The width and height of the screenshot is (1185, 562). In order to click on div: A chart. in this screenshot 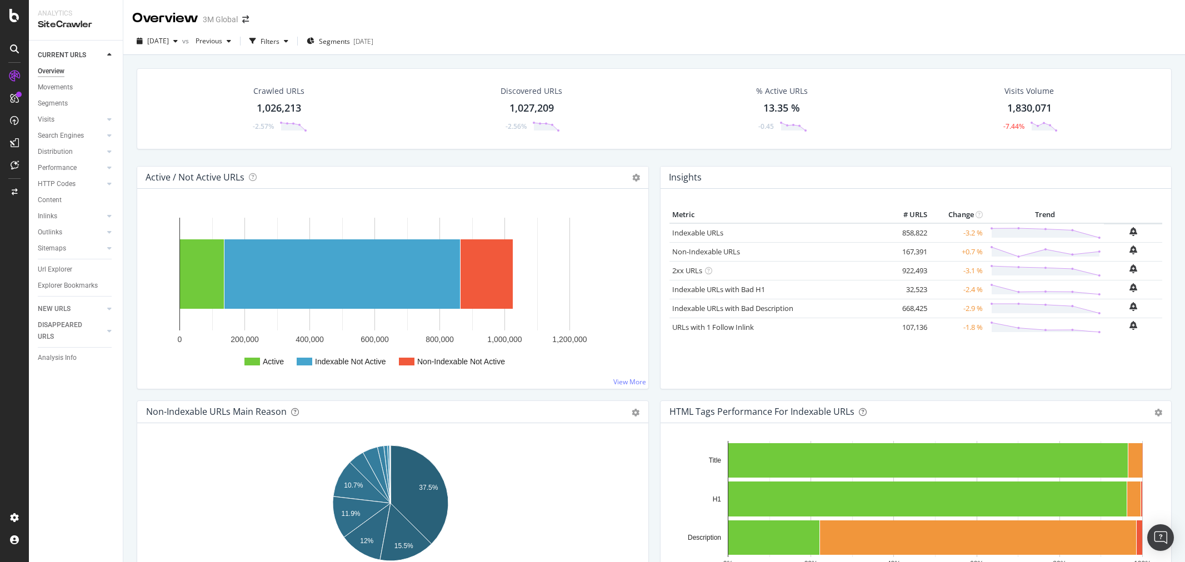, I will do `click(390, 293)`.